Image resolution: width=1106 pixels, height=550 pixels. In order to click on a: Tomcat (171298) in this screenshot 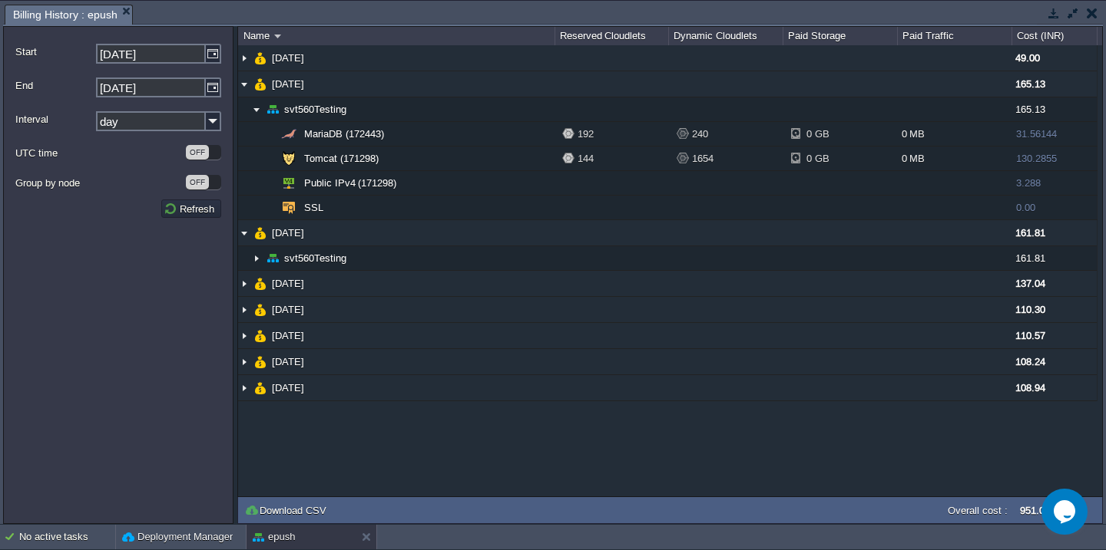, I will do `click(342, 158)`.